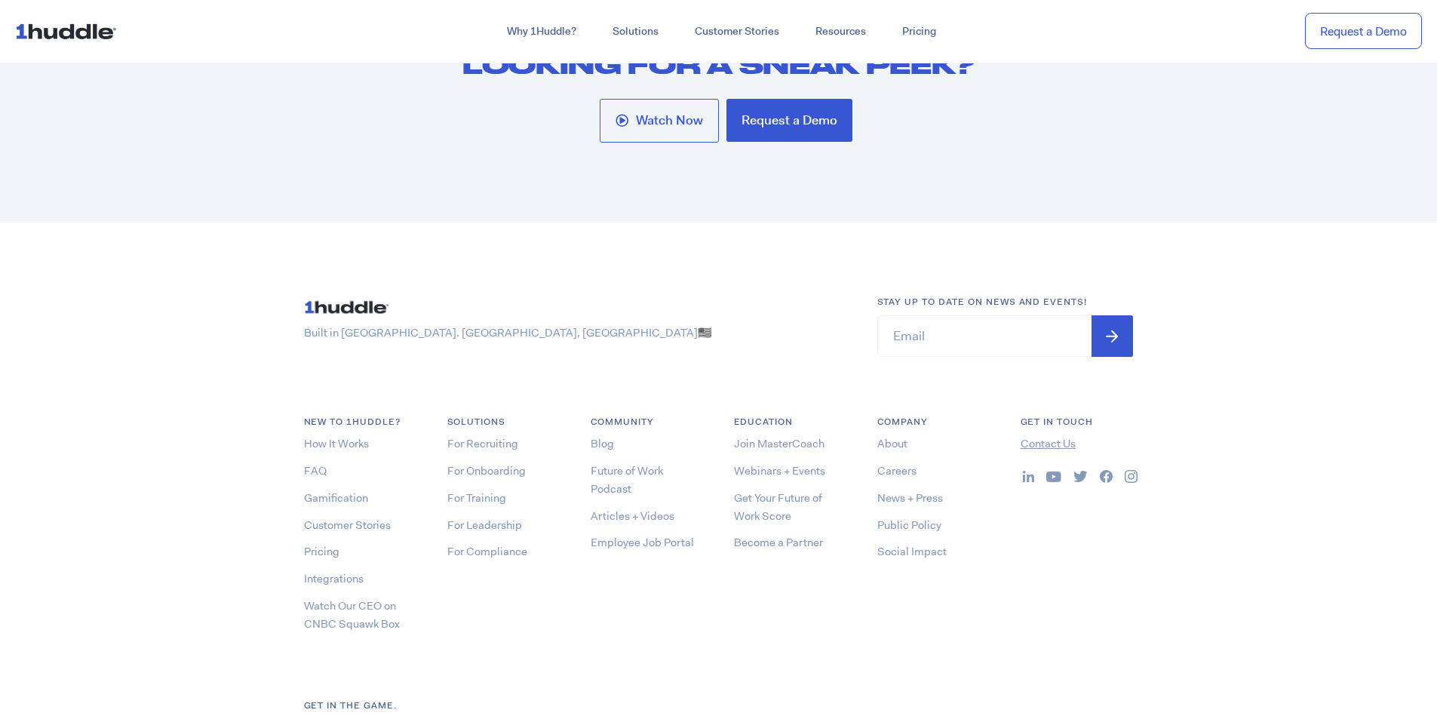 The height and width of the screenshot is (719, 1437). I want to click on a: For Leadership, so click(484, 525).